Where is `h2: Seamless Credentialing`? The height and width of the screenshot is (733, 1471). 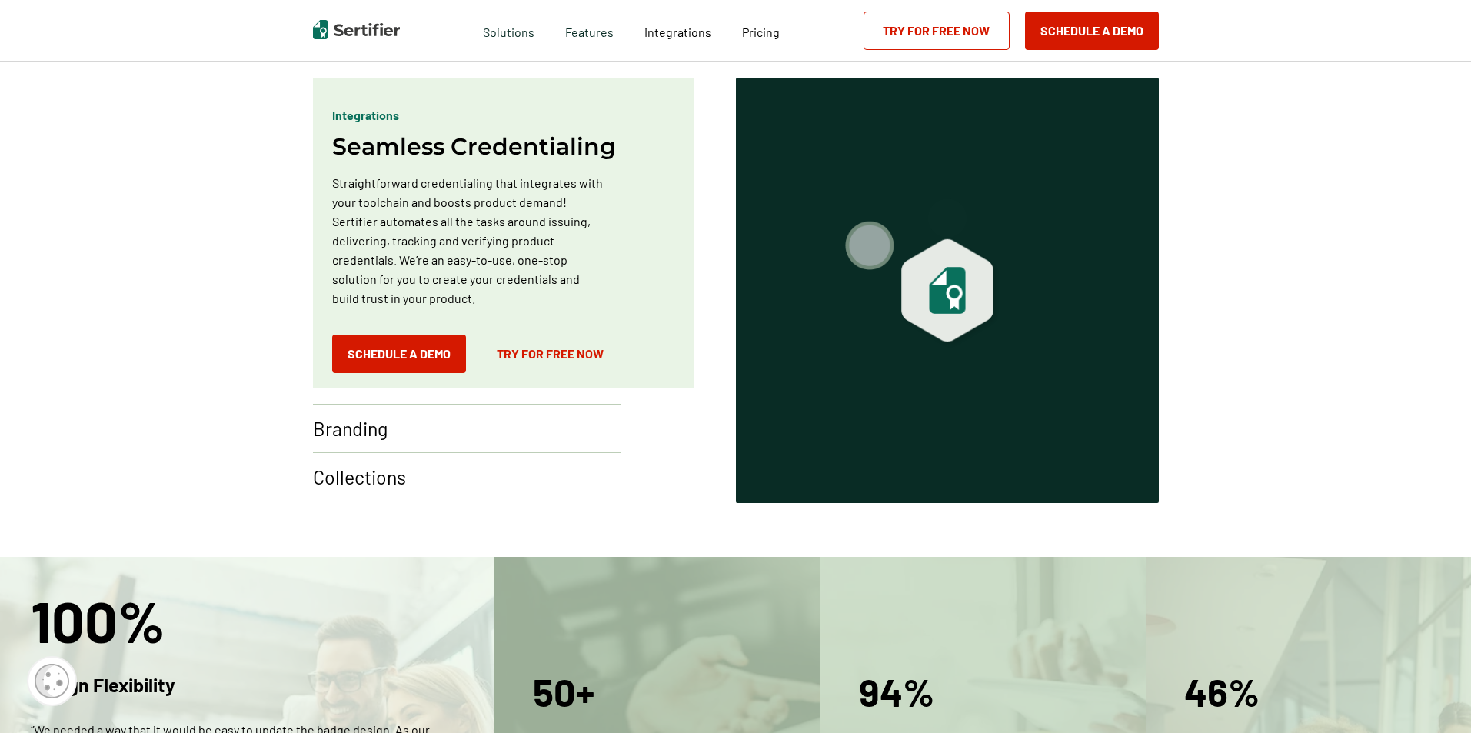 h2: Seamless Credentialing is located at coordinates (474, 146).